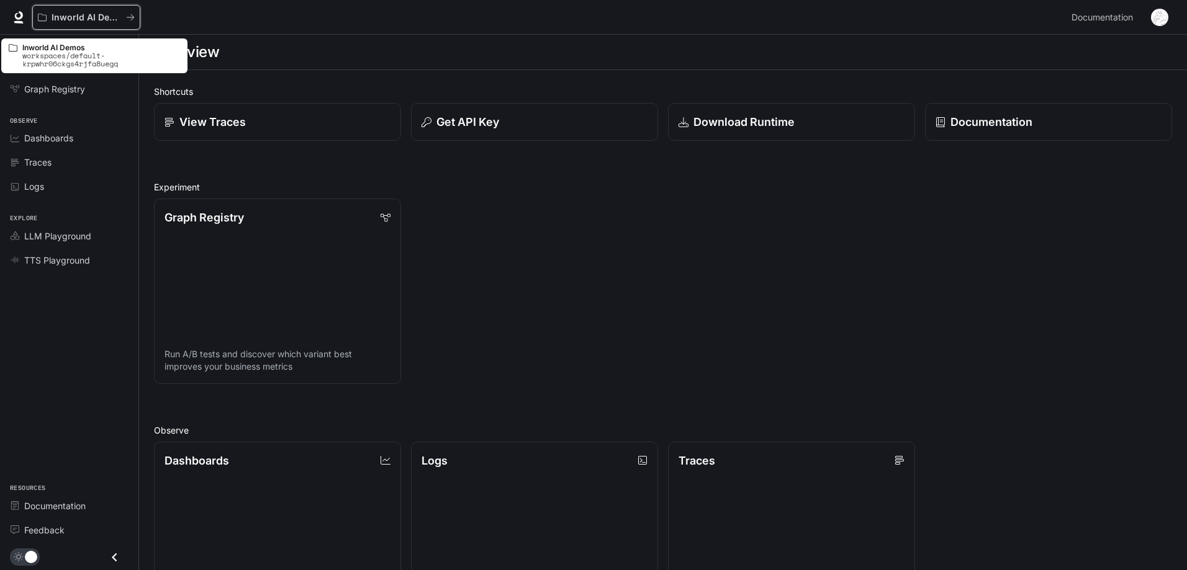 Image resolution: width=1187 pixels, height=570 pixels. Describe the element at coordinates (663, 187) in the screenshot. I see `h2: Experiment` at that location.